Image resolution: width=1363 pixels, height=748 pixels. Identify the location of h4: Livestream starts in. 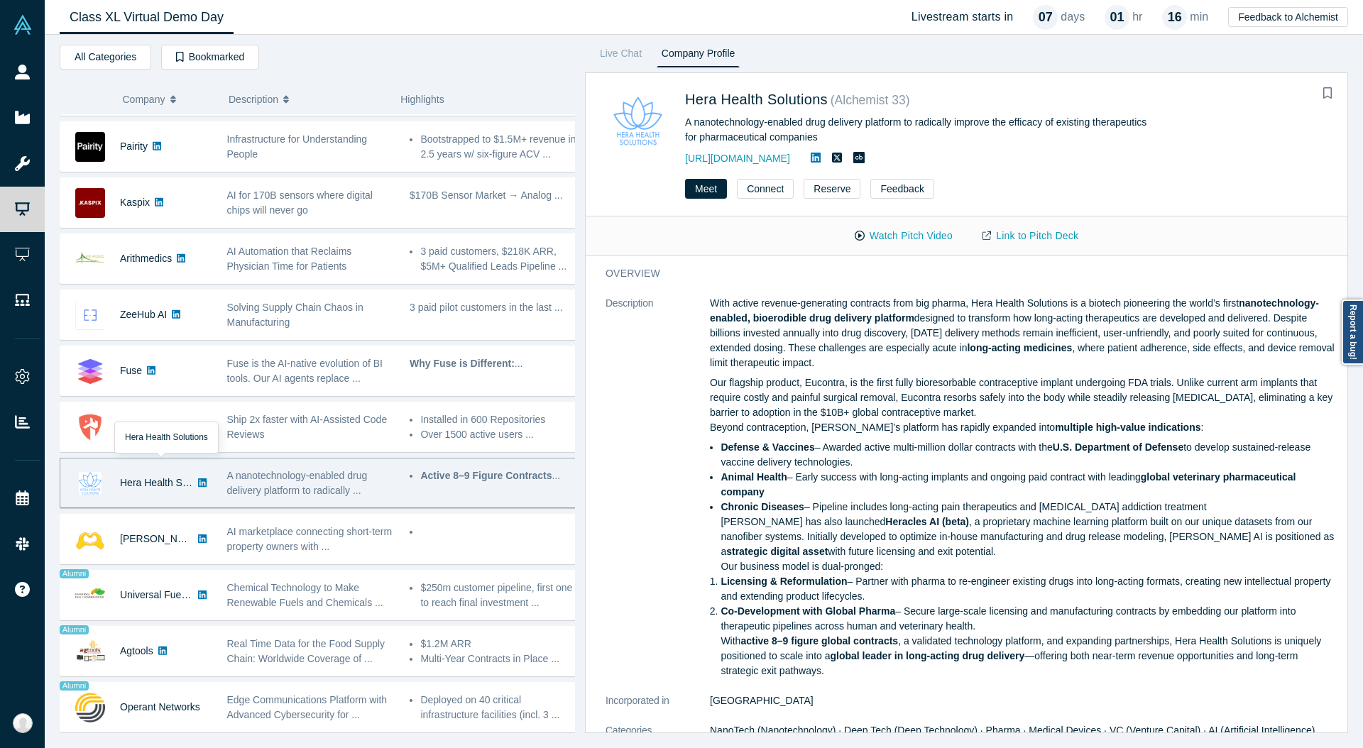
(963, 16).